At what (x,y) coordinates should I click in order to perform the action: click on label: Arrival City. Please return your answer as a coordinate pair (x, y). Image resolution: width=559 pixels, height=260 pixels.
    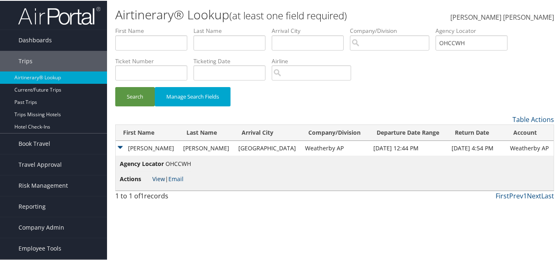
    Looking at the image, I should click on (311, 30).